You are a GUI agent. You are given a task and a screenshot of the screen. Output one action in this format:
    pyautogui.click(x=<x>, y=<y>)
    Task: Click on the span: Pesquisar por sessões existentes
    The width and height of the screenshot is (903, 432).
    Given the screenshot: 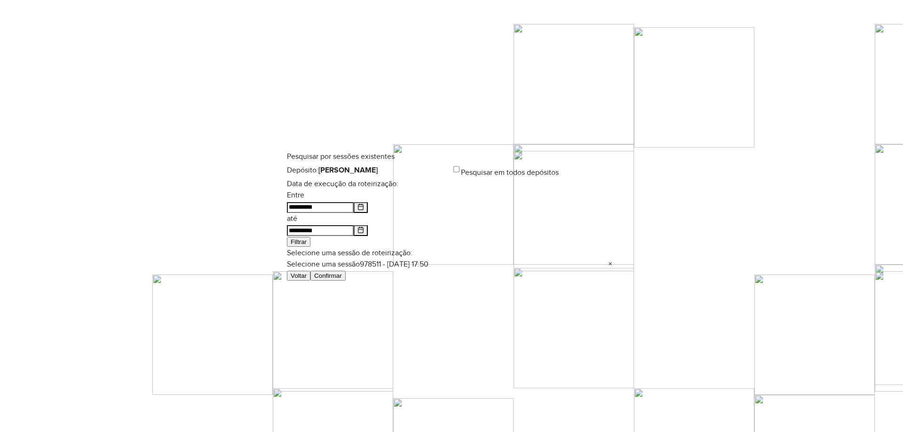 What is the action you would take?
    pyautogui.click(x=340, y=157)
    